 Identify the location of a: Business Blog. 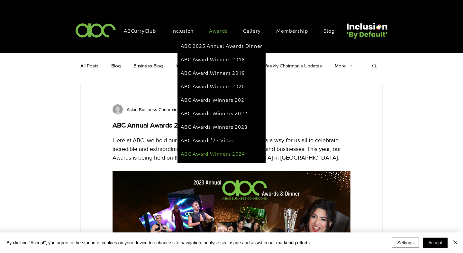
(148, 66).